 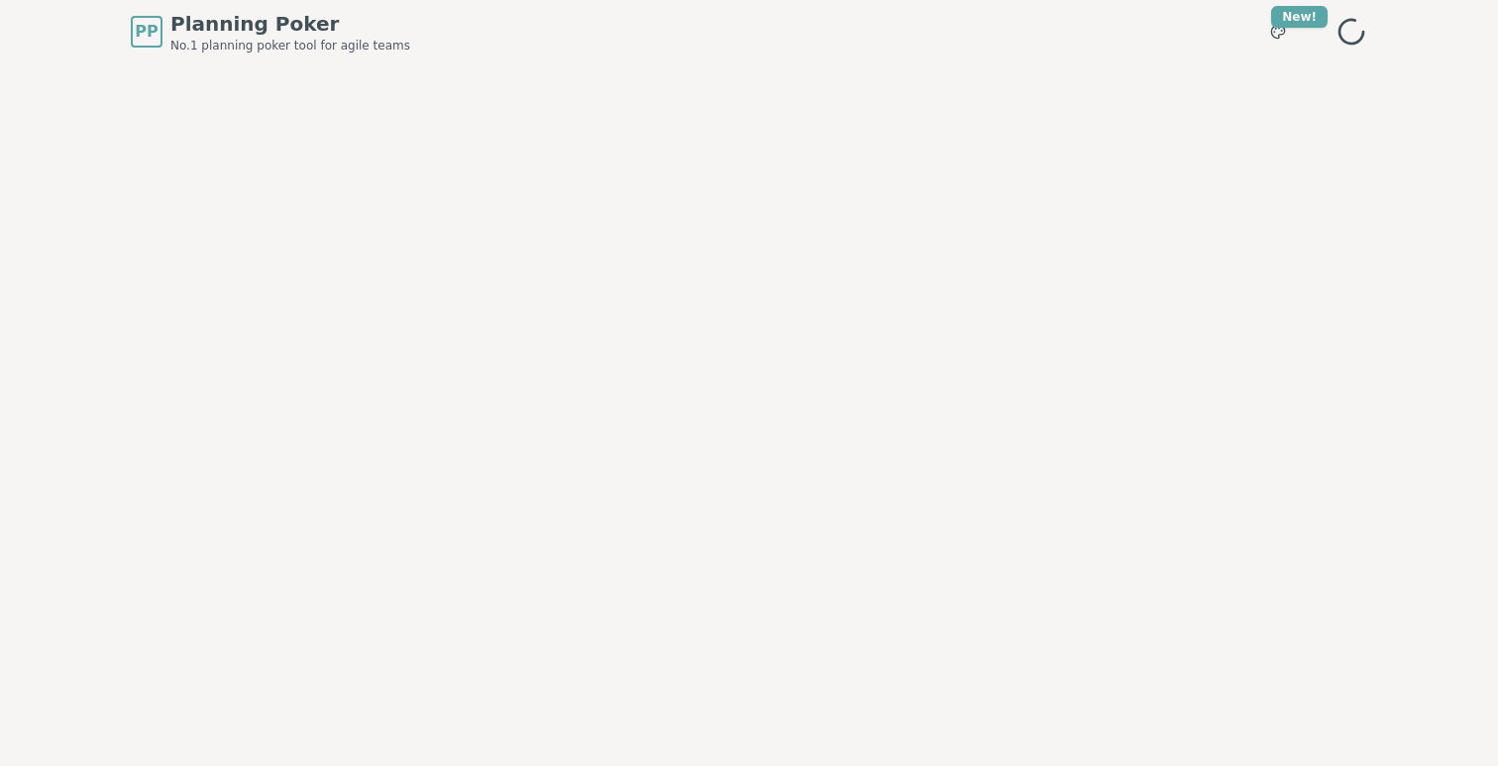 What do you see at coordinates (146, 32) in the screenshot?
I see `span: PP` at bounding box center [146, 32].